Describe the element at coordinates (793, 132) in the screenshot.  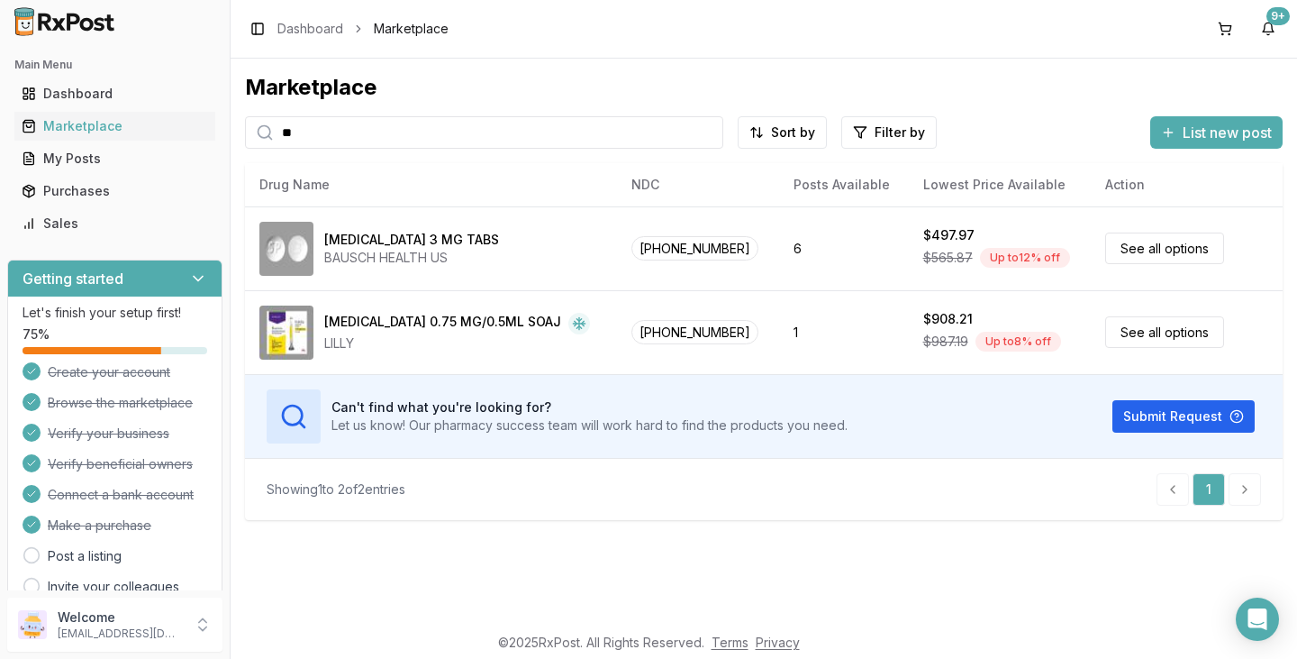
I see `span: Sort by` at that location.